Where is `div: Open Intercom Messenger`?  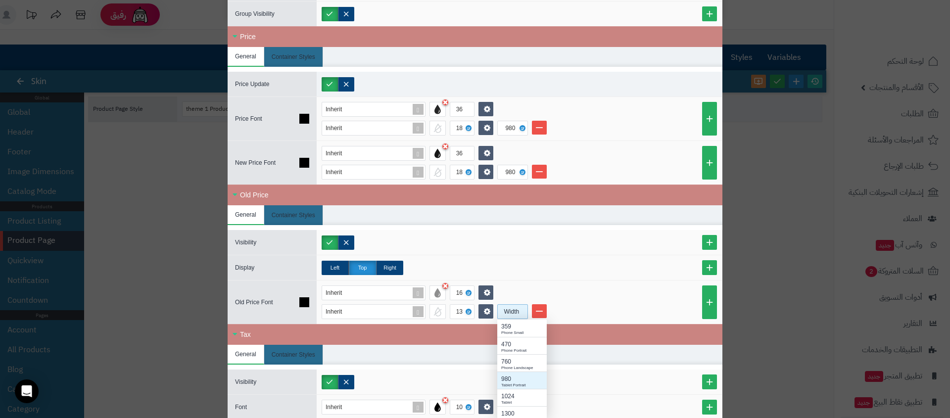
div: Open Intercom Messenger is located at coordinates (27, 391).